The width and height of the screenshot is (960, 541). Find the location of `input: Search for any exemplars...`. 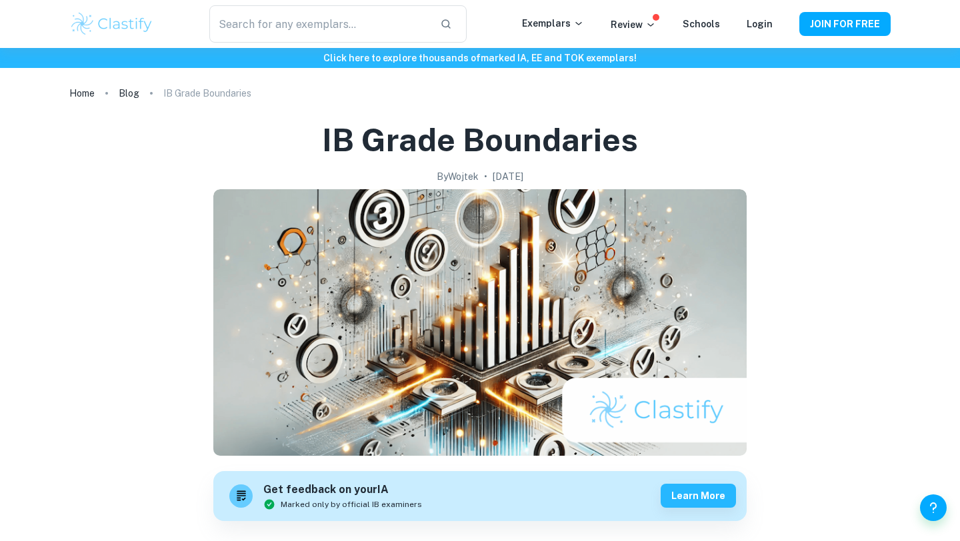

input: Search for any exemplars... is located at coordinates (319, 24).